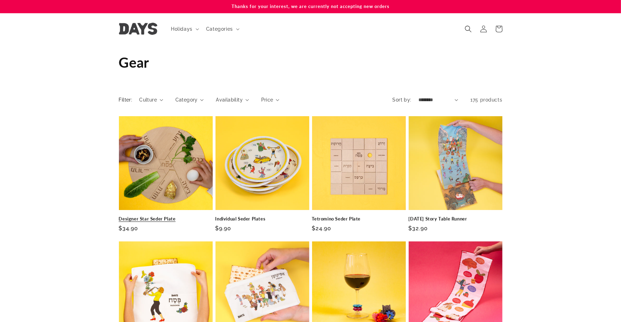  I want to click on summary: Category (0 selected), so click(190, 100).